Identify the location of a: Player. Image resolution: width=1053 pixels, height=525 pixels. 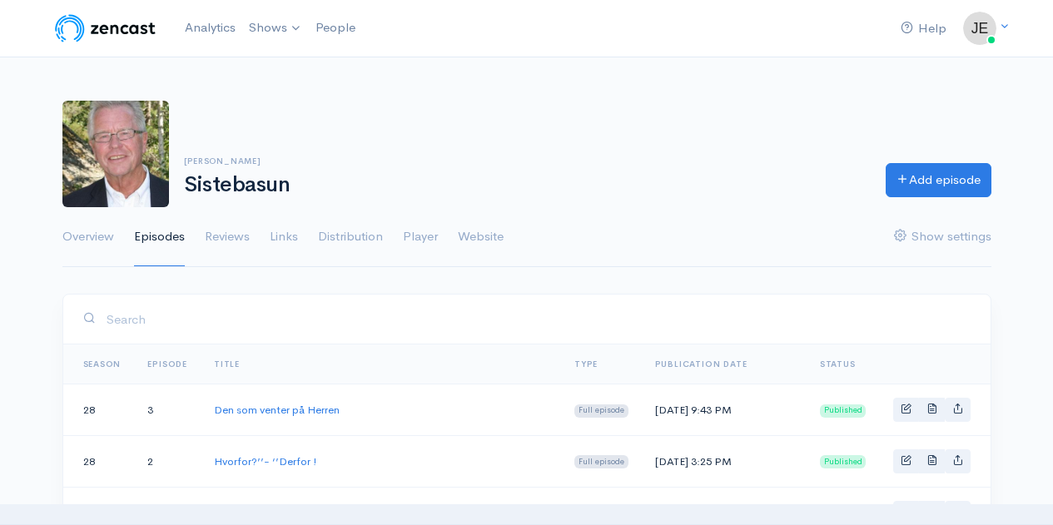
(420, 237).